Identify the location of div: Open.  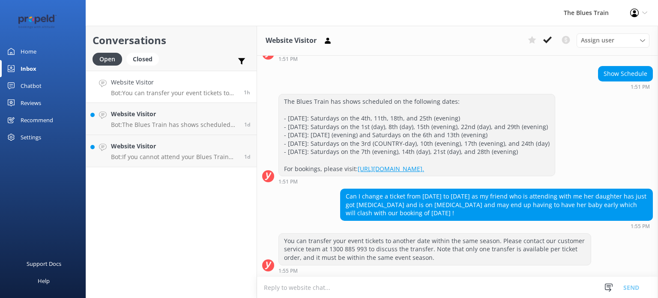
(107, 59).